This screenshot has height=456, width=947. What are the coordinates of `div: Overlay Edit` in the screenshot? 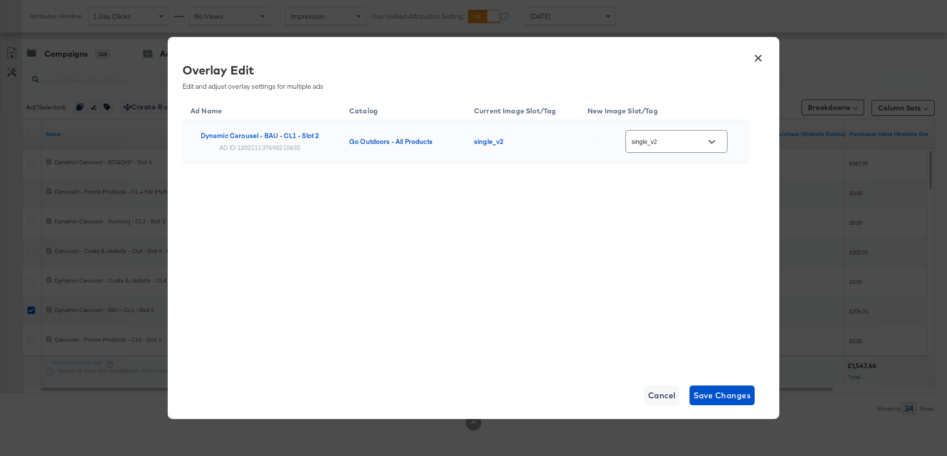 It's located at (462, 70).